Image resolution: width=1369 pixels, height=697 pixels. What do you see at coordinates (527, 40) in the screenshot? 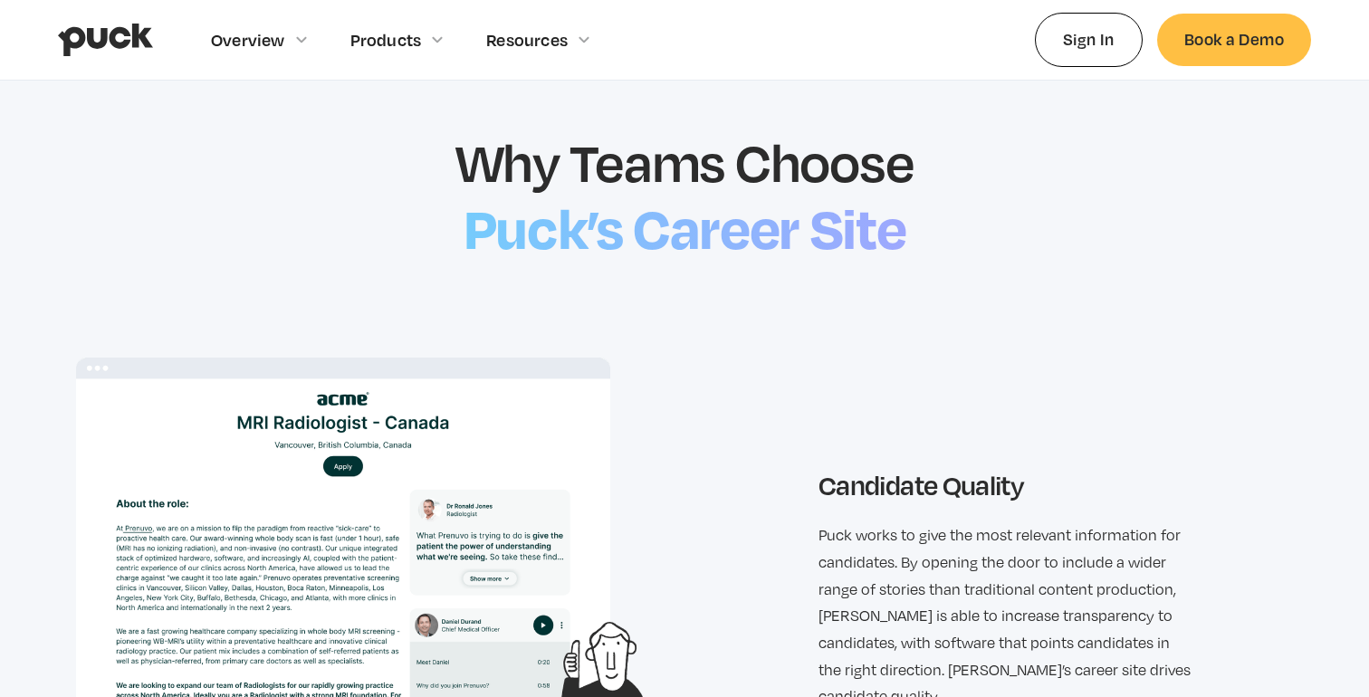
I see `div: Resources` at bounding box center [527, 40].